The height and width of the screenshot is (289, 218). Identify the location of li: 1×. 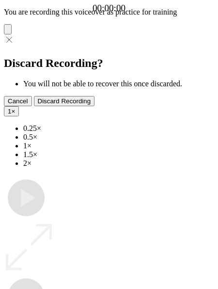
(119, 146).